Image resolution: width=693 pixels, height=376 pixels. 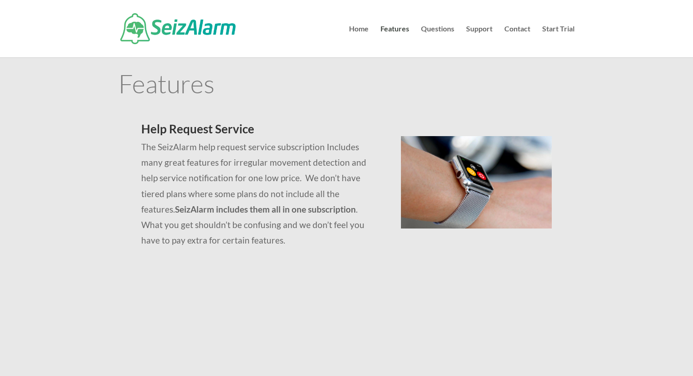 I want to click on h1: Features, so click(x=346, y=86).